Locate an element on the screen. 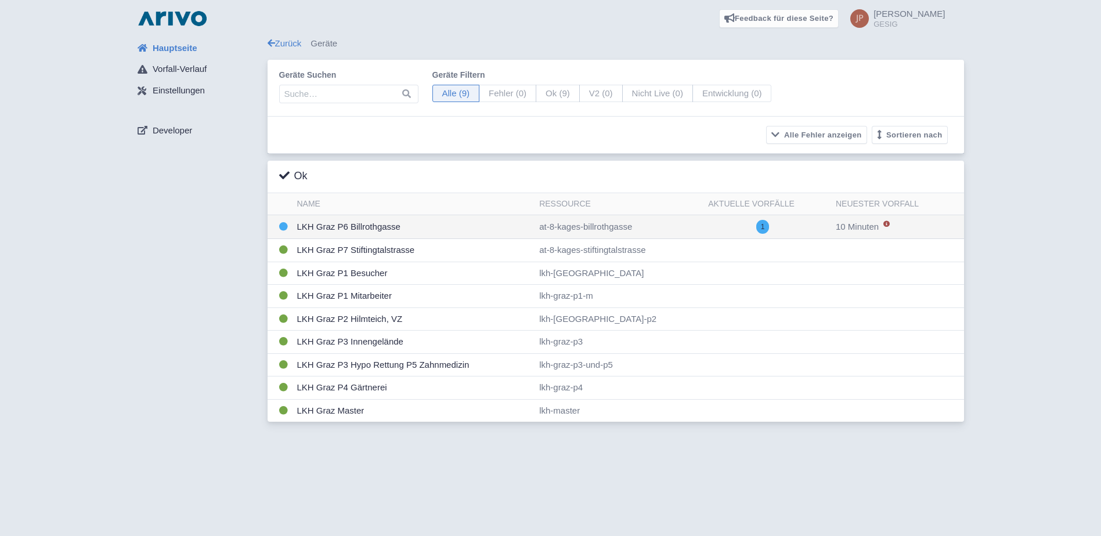 This screenshot has height=536, width=1101. td: lkh-graz-p4 is located at coordinates (618, 388).